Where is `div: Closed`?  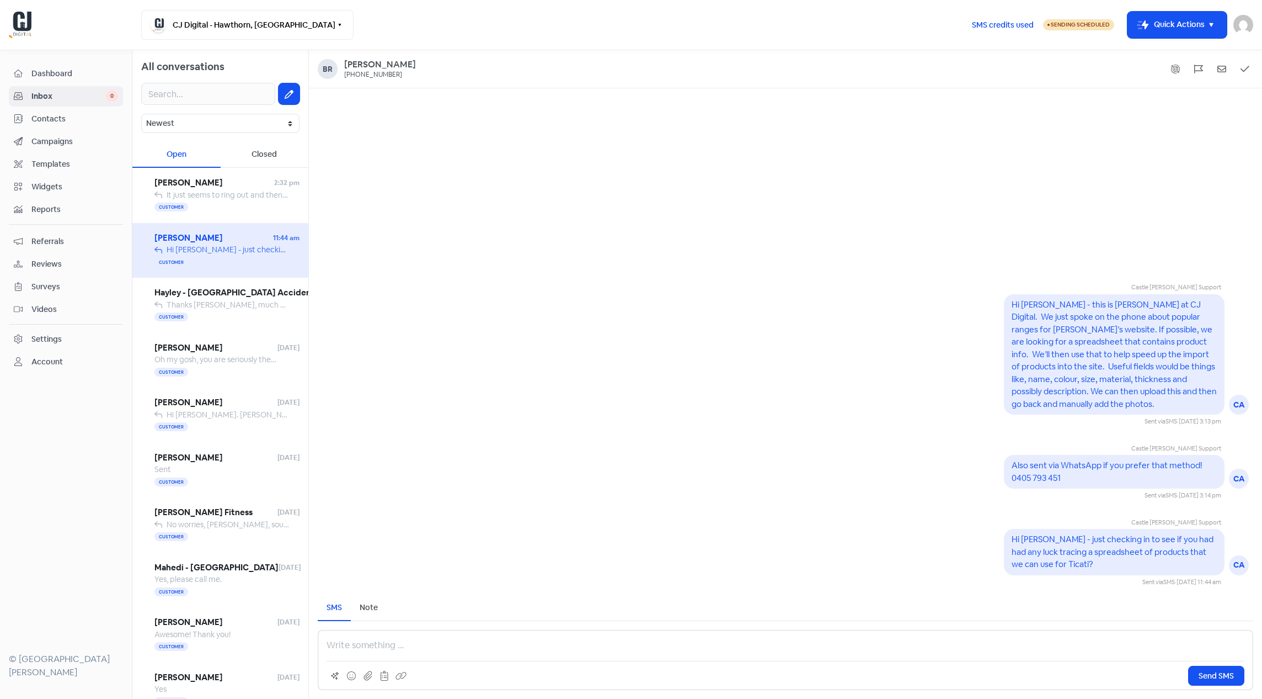
div: Closed is located at coordinates (265, 154).